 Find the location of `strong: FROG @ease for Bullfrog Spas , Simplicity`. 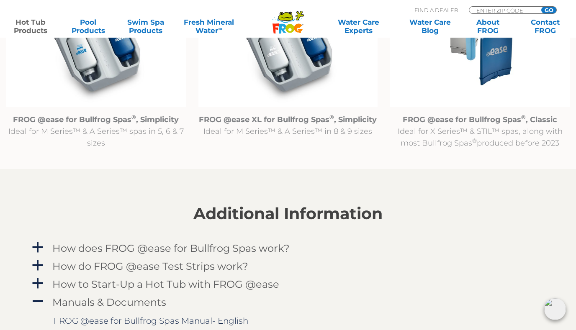

strong: FROG @ease for Bullfrog Spas , Simplicity is located at coordinates (96, 120).